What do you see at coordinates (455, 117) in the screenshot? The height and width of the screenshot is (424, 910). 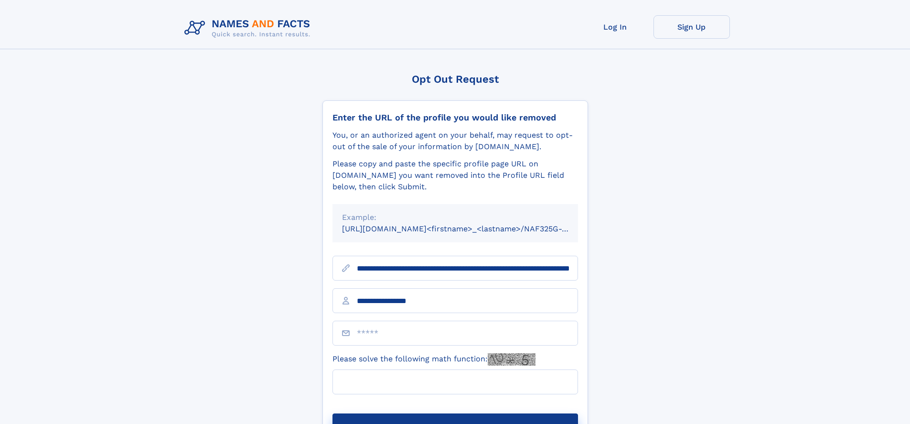 I see `div: Enter the URL of the profile you would like removed` at bounding box center [455, 117].